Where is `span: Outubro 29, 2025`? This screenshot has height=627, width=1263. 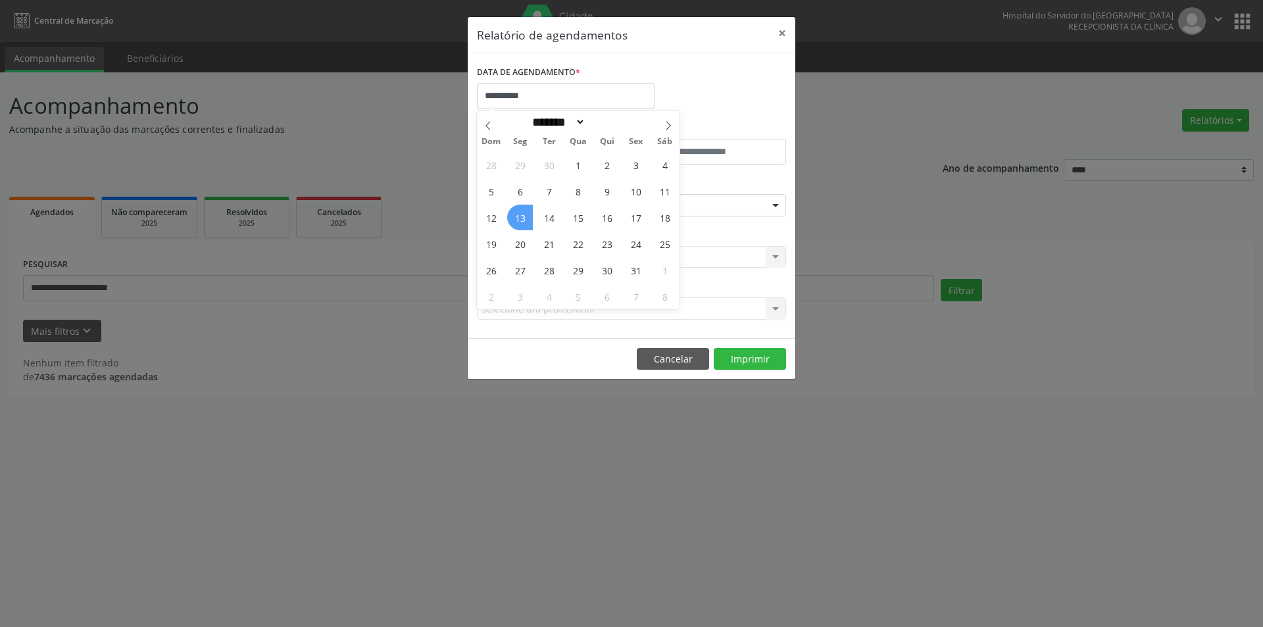
span: Outubro 29, 2025 is located at coordinates (577, 270).